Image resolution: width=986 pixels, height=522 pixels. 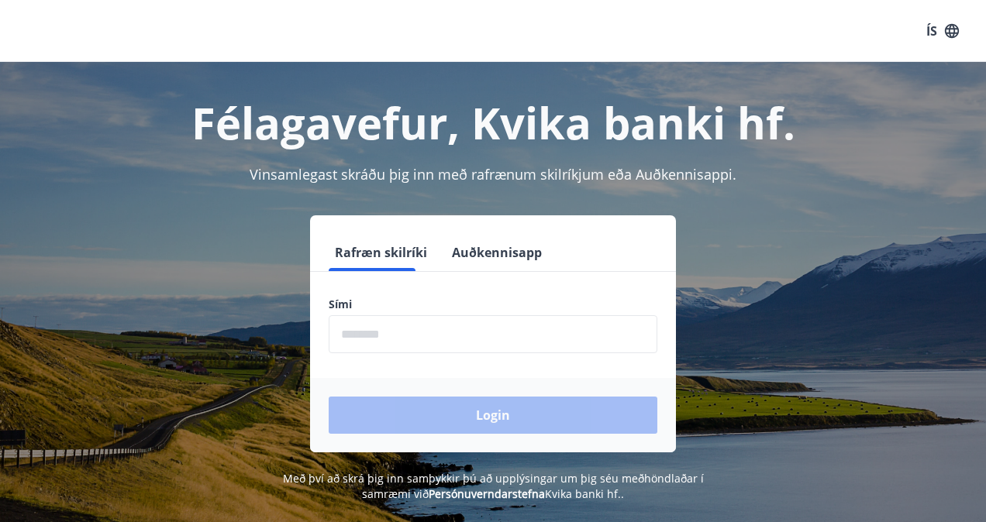 I want to click on span: Með því að skrá þig inn samþykkir þú að upplýsingar um þig séu meðhöndlaðar í samræmi við Kvika b..., so click(x=493, y=486).